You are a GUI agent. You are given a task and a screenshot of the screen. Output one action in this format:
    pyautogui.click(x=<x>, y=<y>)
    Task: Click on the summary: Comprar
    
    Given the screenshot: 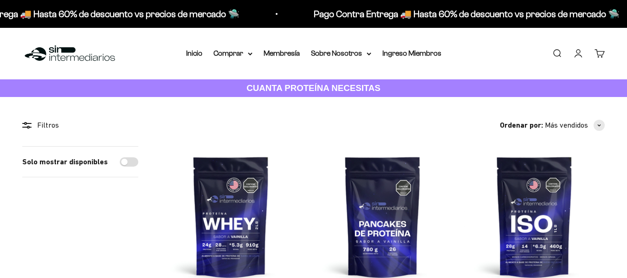 What is the action you would take?
    pyautogui.click(x=233, y=53)
    